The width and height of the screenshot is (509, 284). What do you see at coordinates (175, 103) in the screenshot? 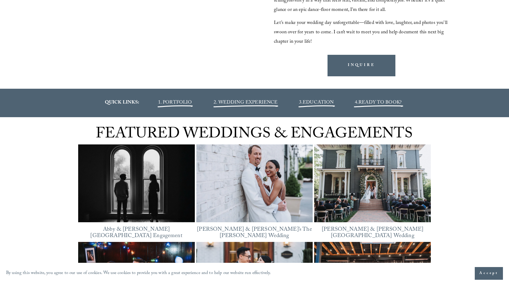
I see `a: 1. PORTFOLIO` at bounding box center [175, 103].